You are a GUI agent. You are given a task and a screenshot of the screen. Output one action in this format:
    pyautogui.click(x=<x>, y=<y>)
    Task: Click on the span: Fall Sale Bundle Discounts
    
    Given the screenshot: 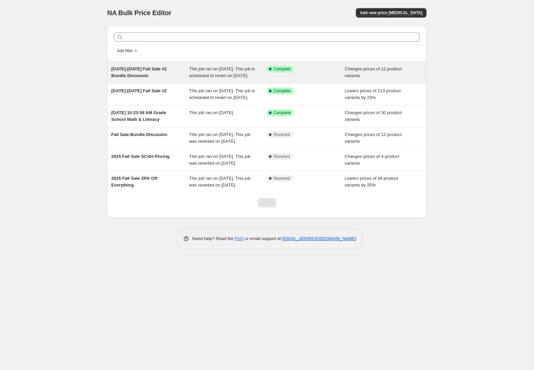 What is the action you would take?
    pyautogui.click(x=139, y=134)
    